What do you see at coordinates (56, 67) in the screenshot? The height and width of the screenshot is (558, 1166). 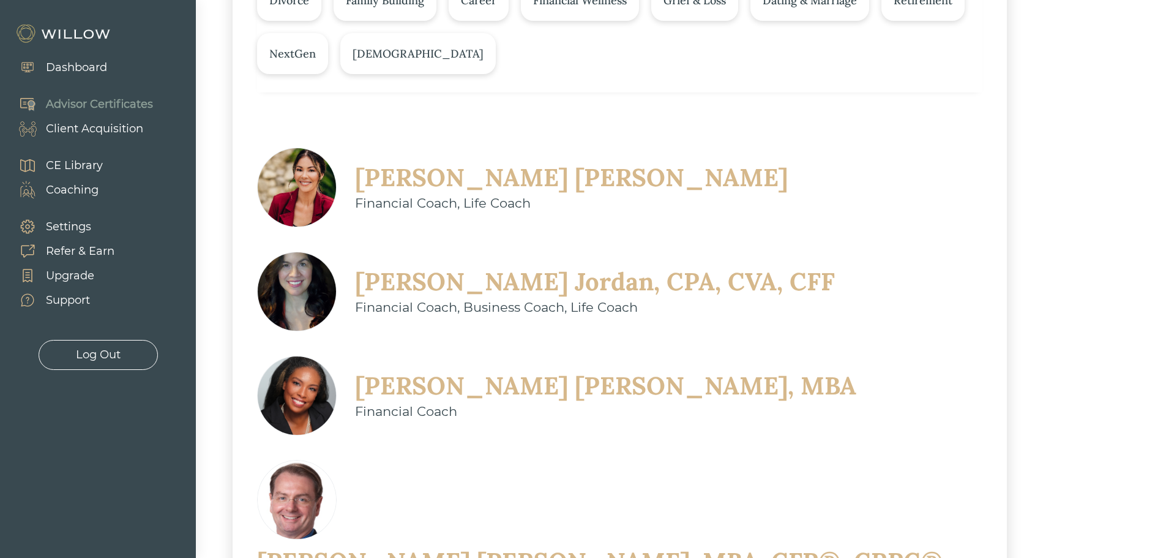 I see `a: Dashboard` at bounding box center [56, 67].